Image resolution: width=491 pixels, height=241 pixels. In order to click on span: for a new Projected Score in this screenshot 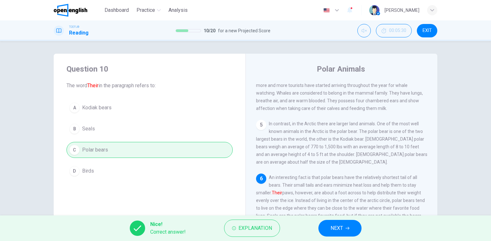, I will do `click(244, 31)`.